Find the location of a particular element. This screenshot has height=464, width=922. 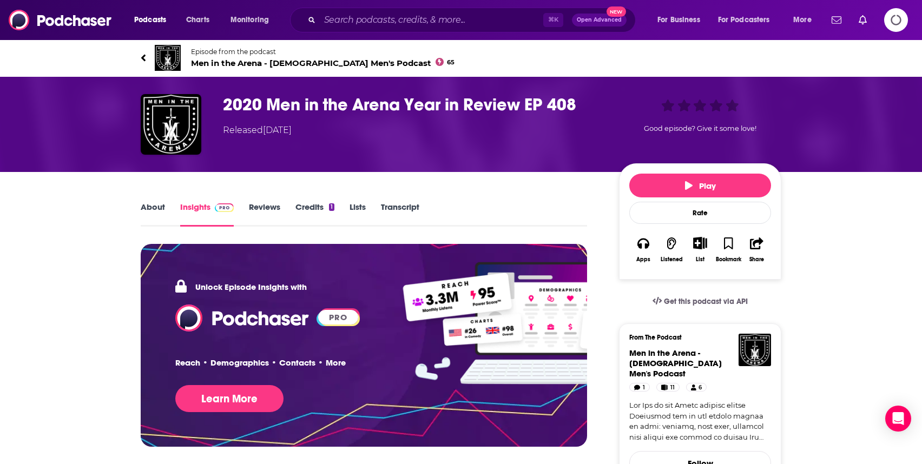

span: Monitoring is located at coordinates (249, 20).